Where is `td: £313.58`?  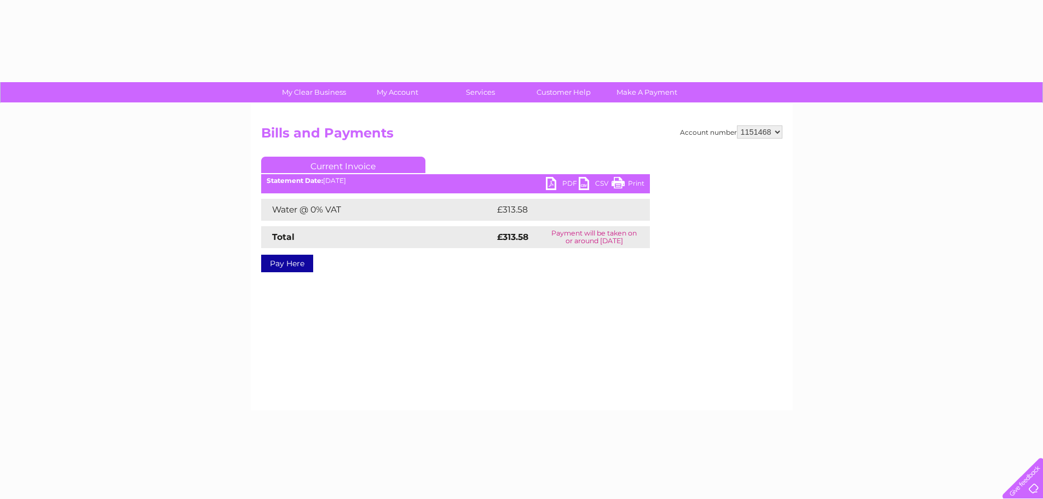
td: £313.58 is located at coordinates (562, 210).